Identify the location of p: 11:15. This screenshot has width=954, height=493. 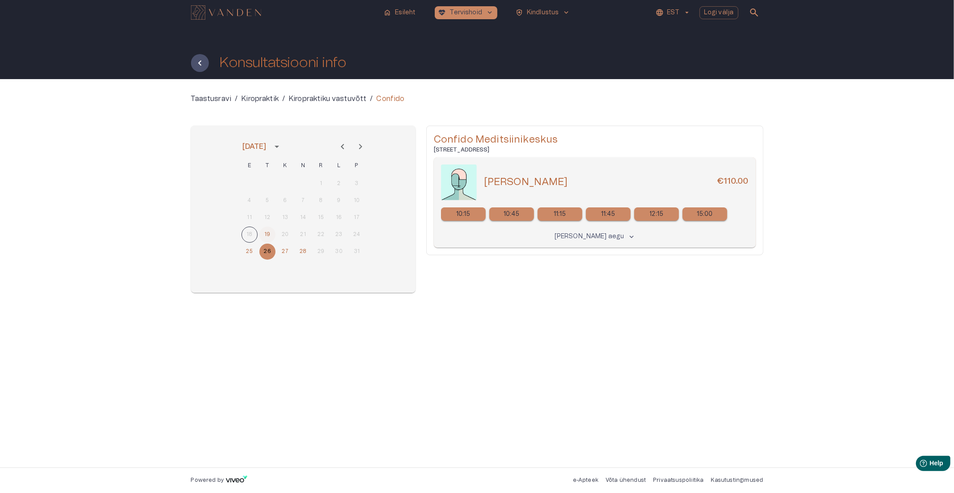
(560, 214).